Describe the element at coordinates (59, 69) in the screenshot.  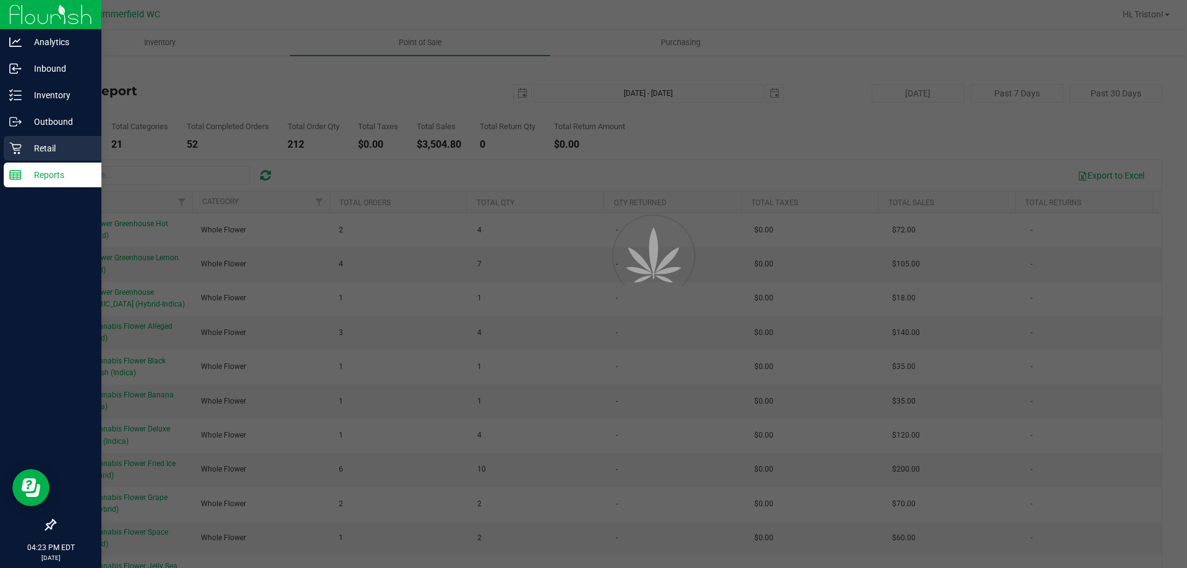
I see `p: Inbound` at that location.